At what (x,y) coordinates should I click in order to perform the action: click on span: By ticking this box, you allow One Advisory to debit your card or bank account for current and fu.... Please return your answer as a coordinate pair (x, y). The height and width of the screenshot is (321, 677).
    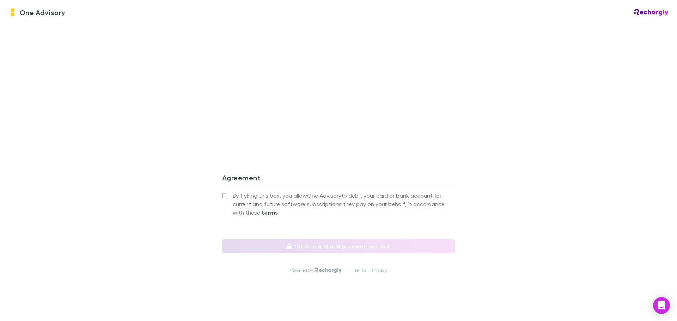
    Looking at the image, I should click on (344, 204).